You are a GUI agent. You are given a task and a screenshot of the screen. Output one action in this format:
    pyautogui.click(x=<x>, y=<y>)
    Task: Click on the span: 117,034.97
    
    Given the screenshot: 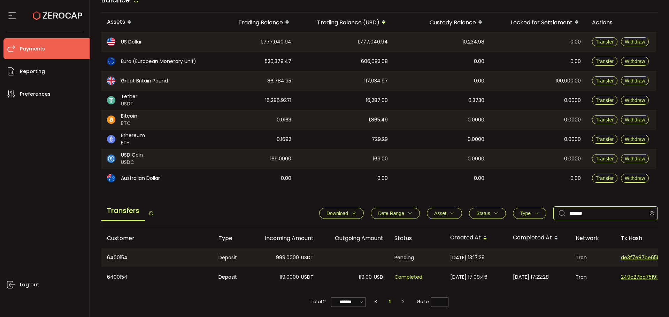 What is the action you would take?
    pyautogui.click(x=376, y=81)
    